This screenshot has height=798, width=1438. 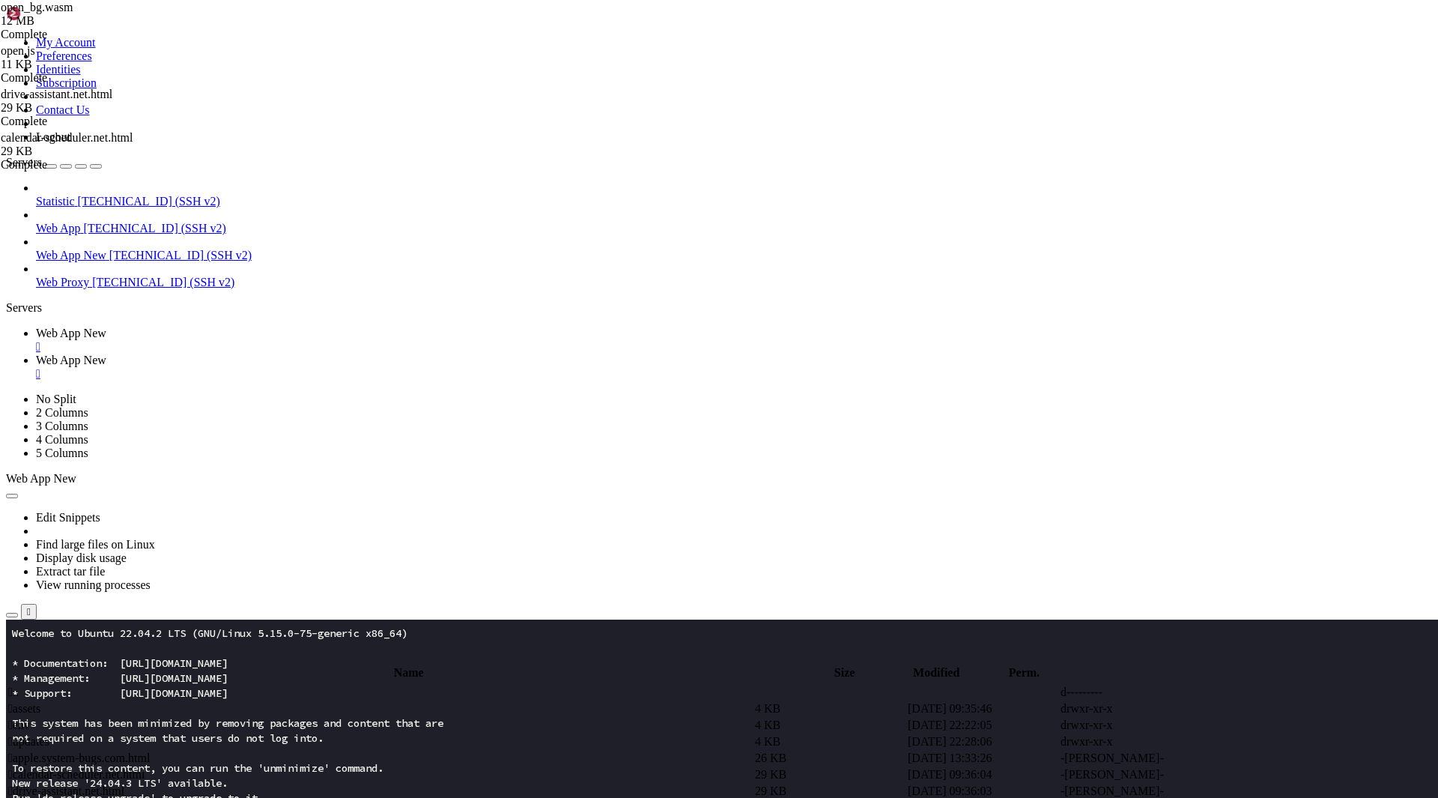 What do you see at coordinates (76, 64) in the screenshot?
I see `div: 11 KB` at bounding box center [76, 64].